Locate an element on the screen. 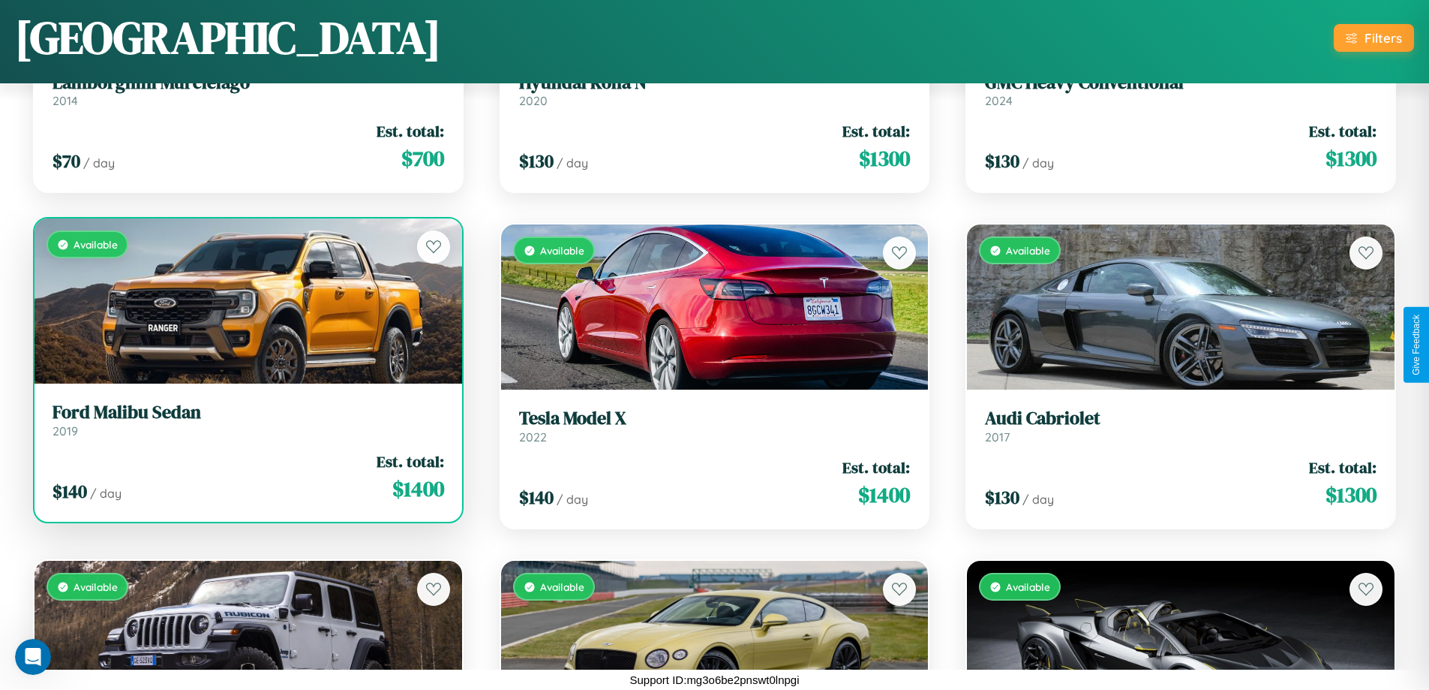 Image resolution: width=1429 pixels, height=690 pixels. h3: Hyundai Kona N is located at coordinates (715, 83).